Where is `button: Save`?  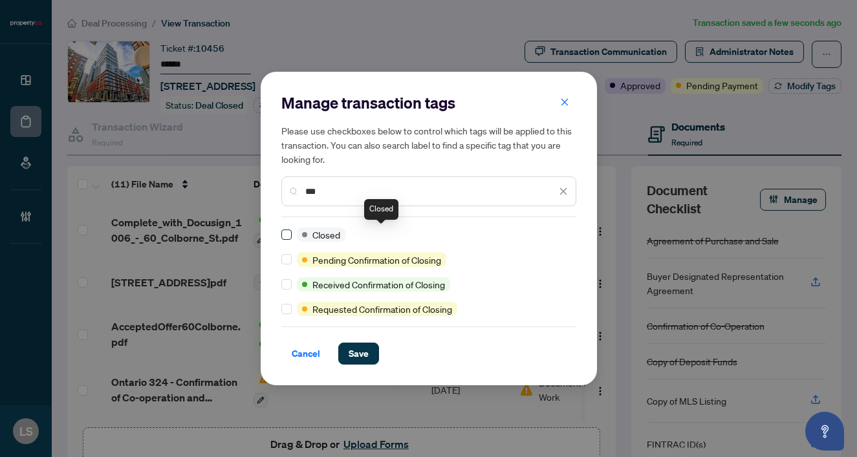
button: Save is located at coordinates (358, 354).